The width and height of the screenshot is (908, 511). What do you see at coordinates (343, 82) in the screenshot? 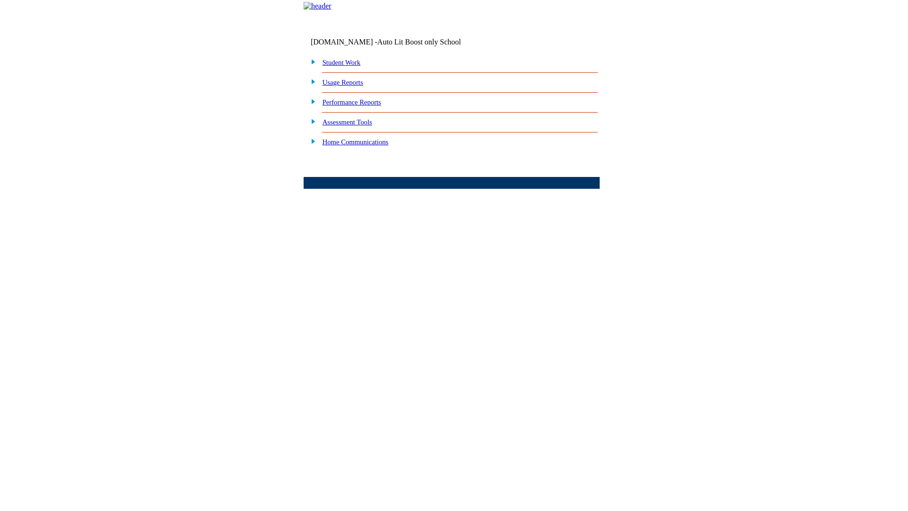
I see `a: Usage Reports` at bounding box center [343, 82].